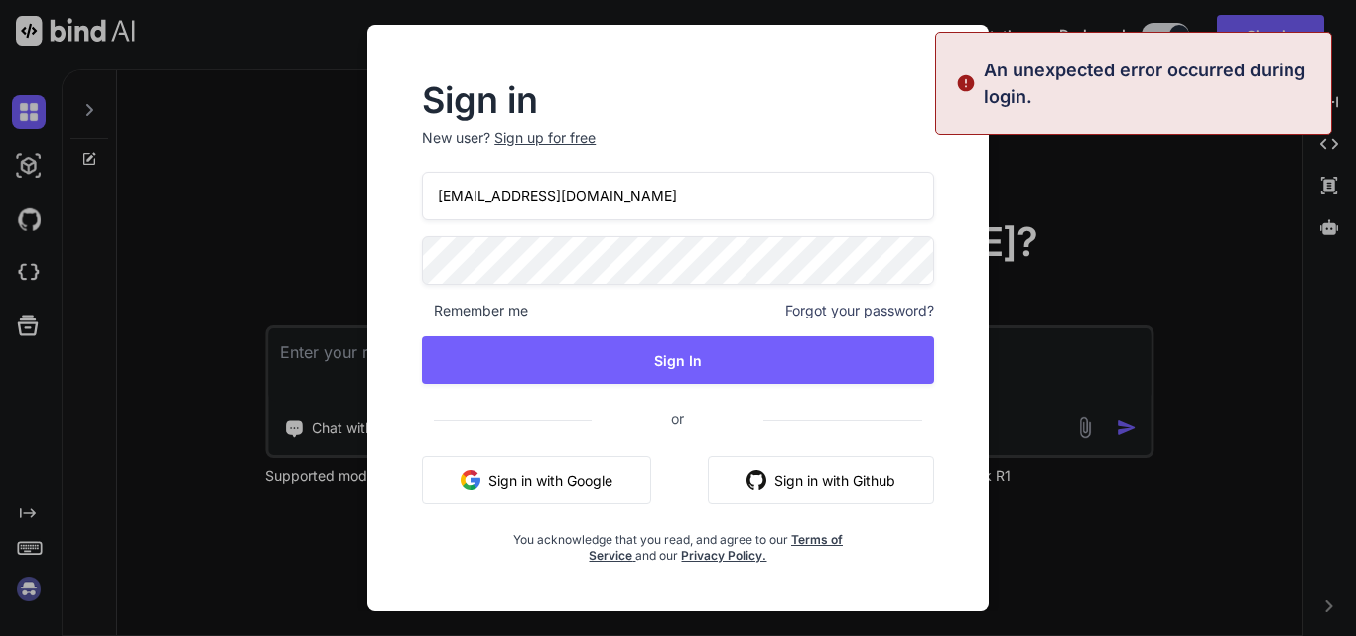 This screenshot has height=636, width=1356. I want to click on div: You acknowledge that you read, and agree to our and our, so click(678, 542).